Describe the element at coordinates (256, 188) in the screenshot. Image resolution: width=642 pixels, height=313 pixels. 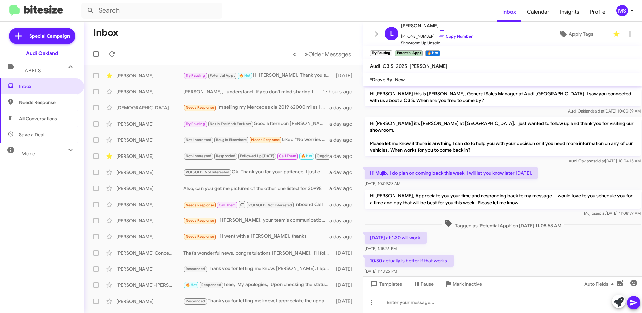
I see `div: Also, can you get me pictures of the other one listed for 30998` at that location.